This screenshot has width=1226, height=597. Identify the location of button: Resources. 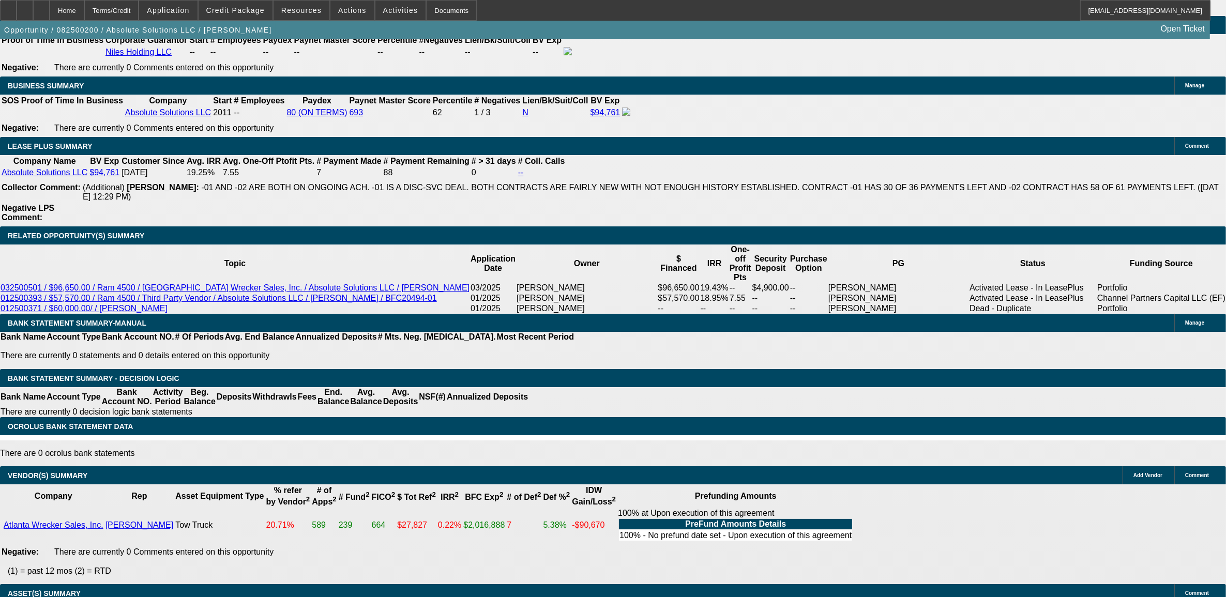
(302, 10).